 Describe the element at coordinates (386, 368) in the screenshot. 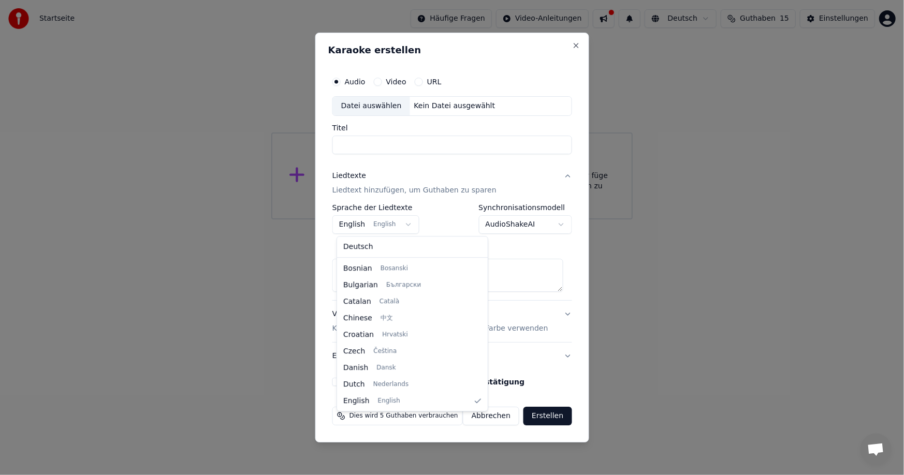

I see `span: Dansk` at that location.